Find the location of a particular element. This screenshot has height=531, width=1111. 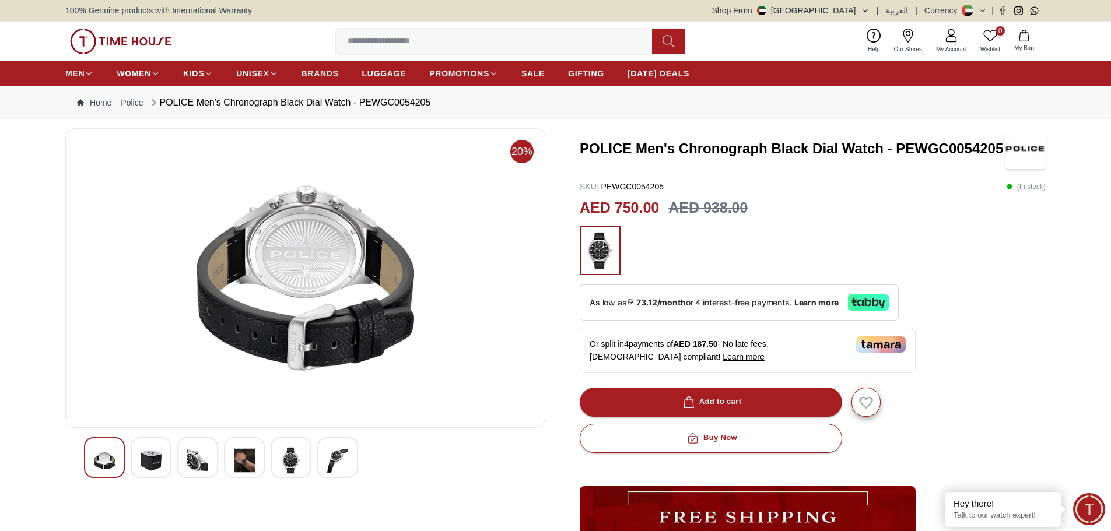

button: Buy Now is located at coordinates (711, 439).